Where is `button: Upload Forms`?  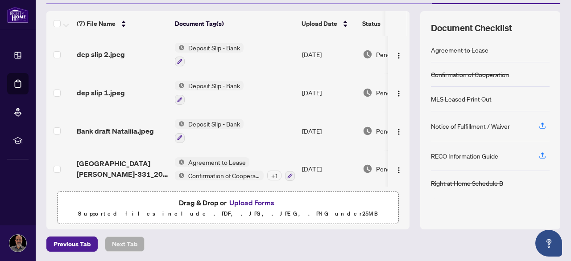
button: Upload Forms is located at coordinates (252, 203).